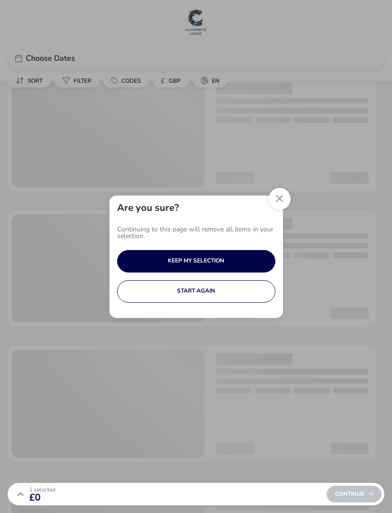 This screenshot has height=513, width=392. Describe the element at coordinates (42, 498) in the screenshot. I see `span: £0` at that location.